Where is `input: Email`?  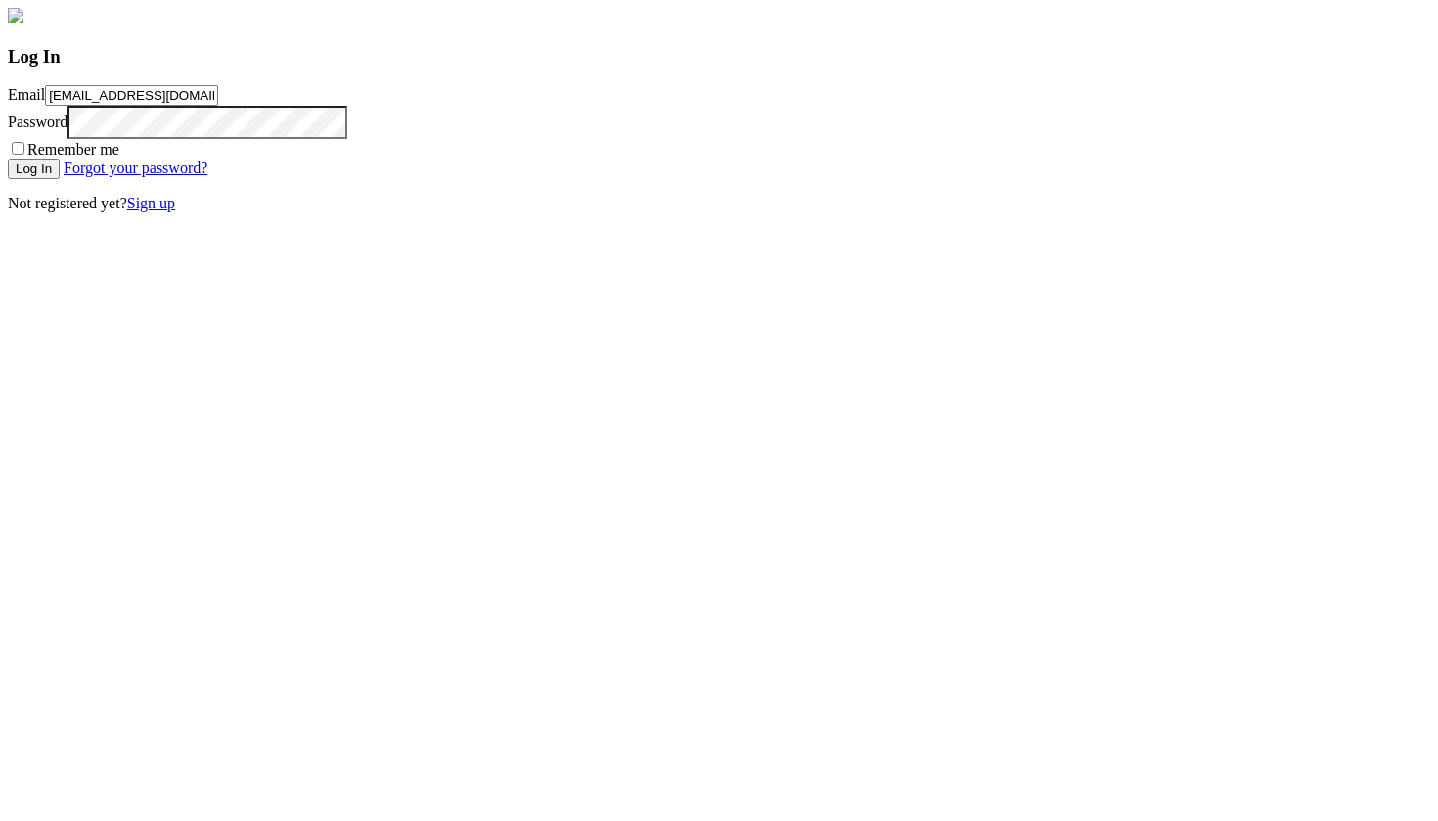 input: Email is located at coordinates (131, 95).